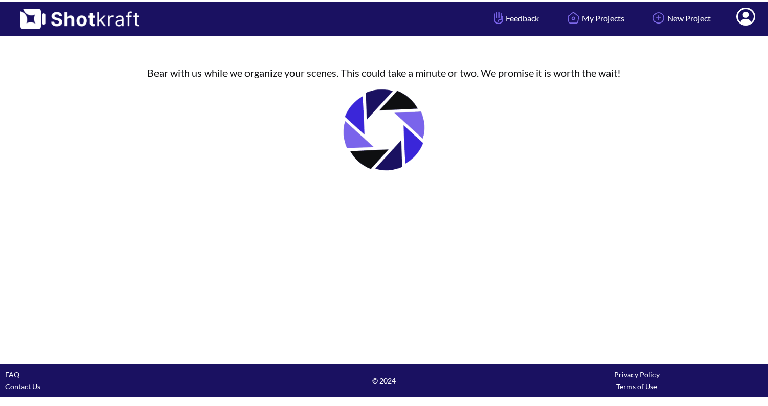 The width and height of the screenshot is (768, 406). What do you see at coordinates (384, 380) in the screenshot?
I see `span: © 2024` at bounding box center [384, 380].